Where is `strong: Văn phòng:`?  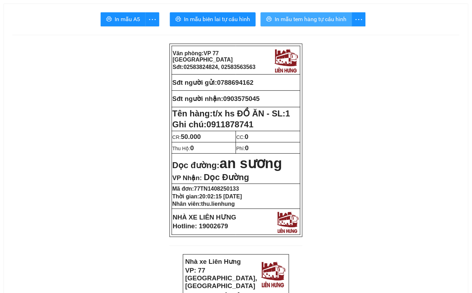 strong: Văn phòng: is located at coordinates (202, 56).